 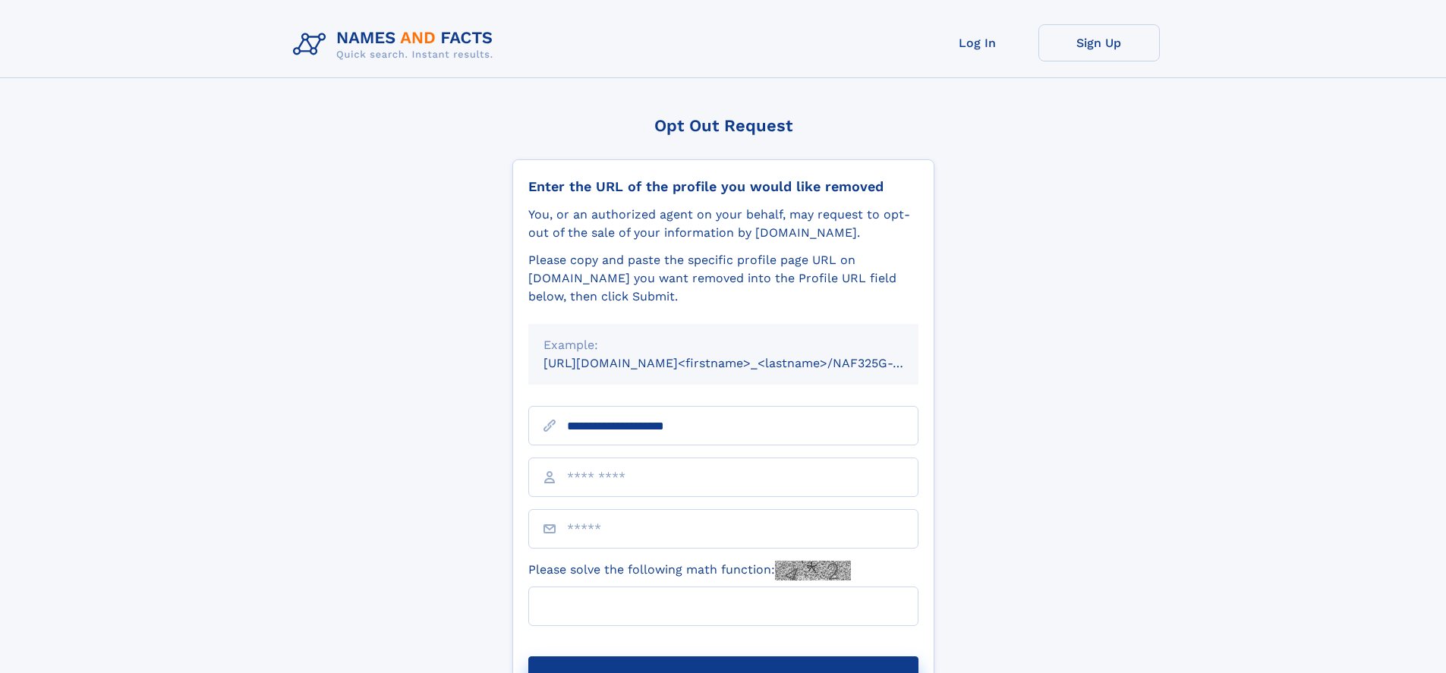 I want to click on img: Logo Names and Facts, so click(x=396, y=45).